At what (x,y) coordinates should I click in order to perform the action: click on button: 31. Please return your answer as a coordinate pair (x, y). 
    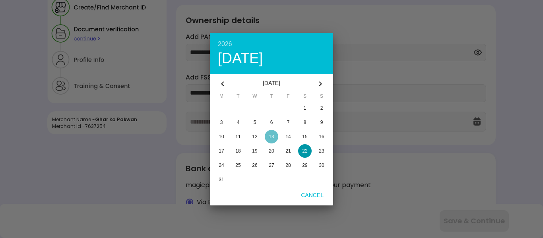
    Looking at the image, I should click on (222, 180).